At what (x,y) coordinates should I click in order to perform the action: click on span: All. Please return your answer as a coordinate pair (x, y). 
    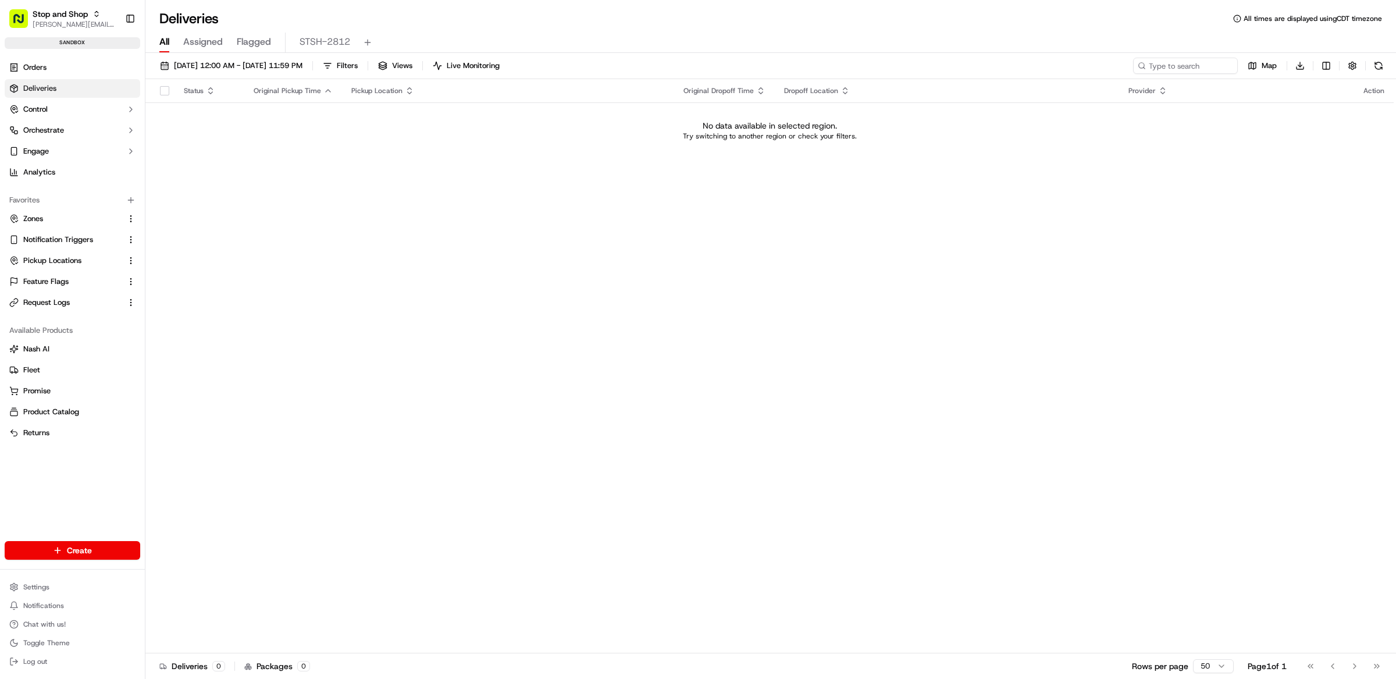
    Looking at the image, I should click on (164, 42).